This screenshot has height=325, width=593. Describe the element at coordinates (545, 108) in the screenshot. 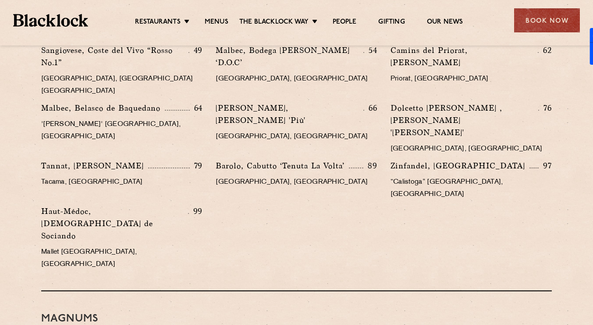

I see `p: 76` at that location.